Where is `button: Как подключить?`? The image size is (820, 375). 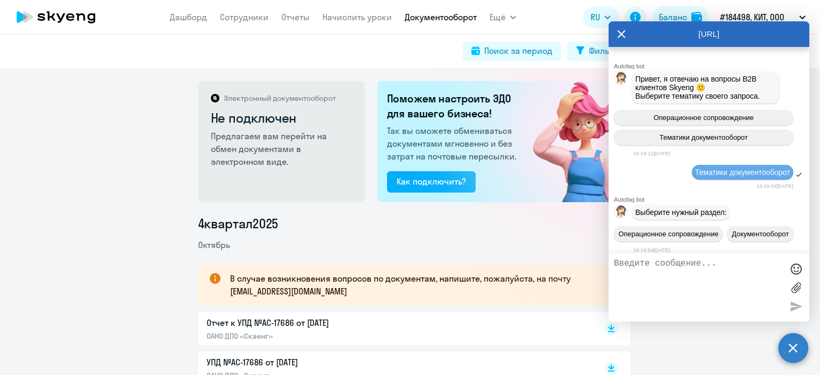
button: Как подключить? is located at coordinates (432, 182).